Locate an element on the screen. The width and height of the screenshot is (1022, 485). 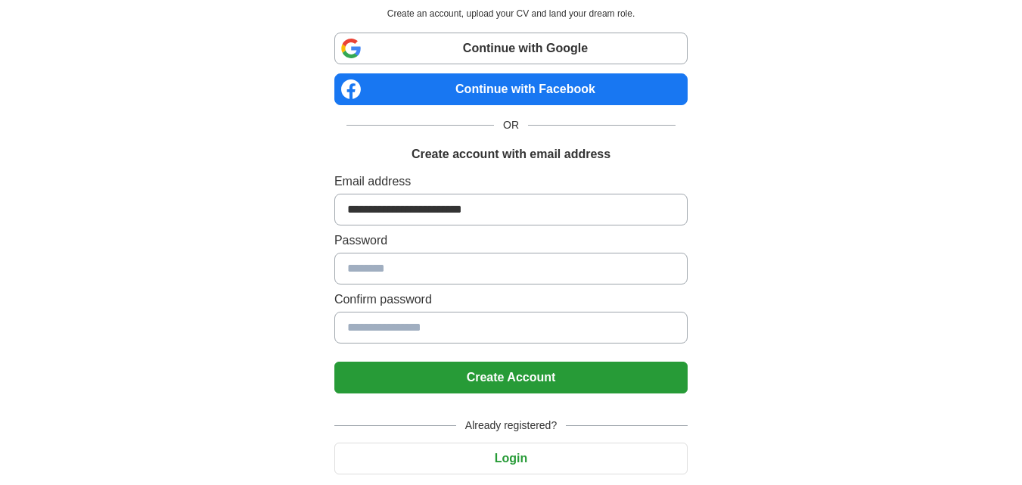
a: Continue with Google is located at coordinates (511, 48).